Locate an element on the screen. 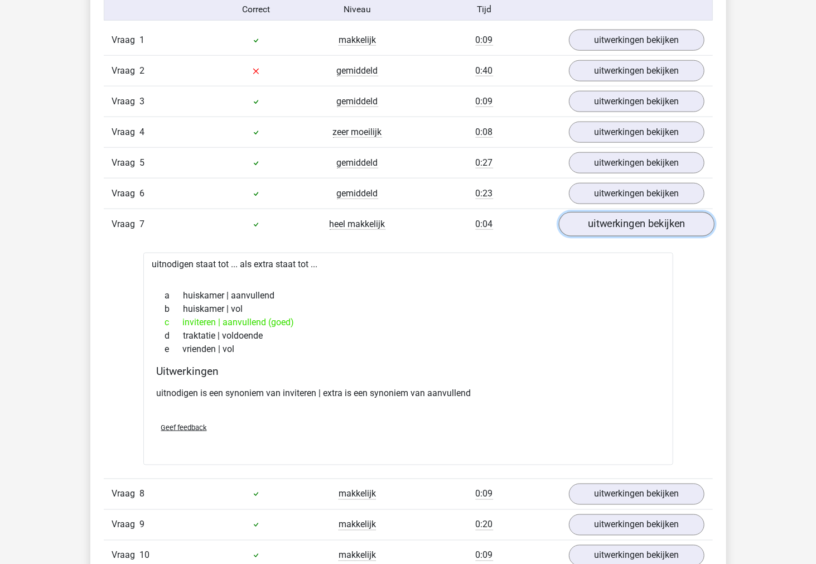 This screenshot has height=564, width=816. span: 0:40 is located at coordinates (484, 71).